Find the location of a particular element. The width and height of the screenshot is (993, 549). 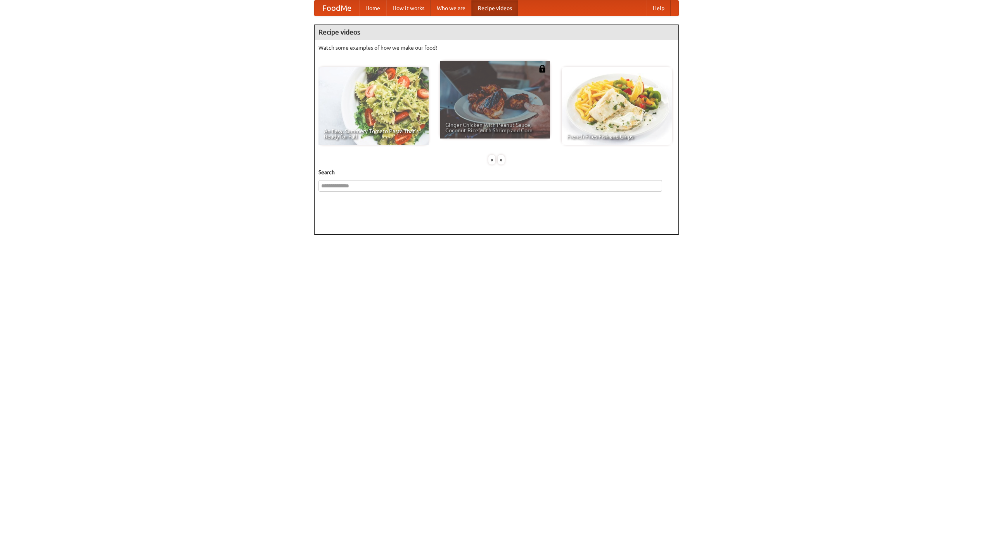

a: Recipe videos is located at coordinates (495, 8).